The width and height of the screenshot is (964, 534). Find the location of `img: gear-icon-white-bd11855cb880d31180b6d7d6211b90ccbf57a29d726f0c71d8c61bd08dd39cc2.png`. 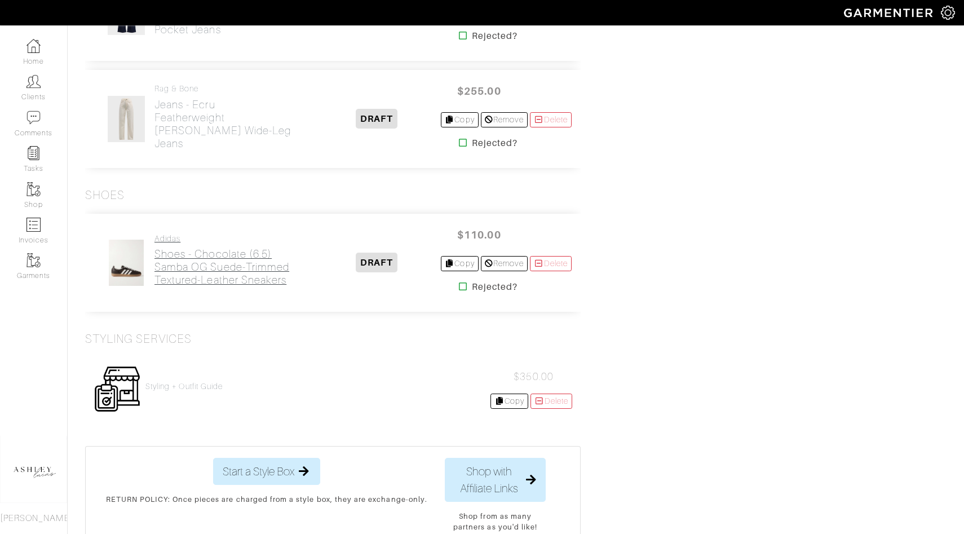

img: gear-icon-white-bd11855cb880d31180b6d7d6211b90ccbf57a29d726f0c71d8c61bd08dd39cc2.png is located at coordinates (948, 12).